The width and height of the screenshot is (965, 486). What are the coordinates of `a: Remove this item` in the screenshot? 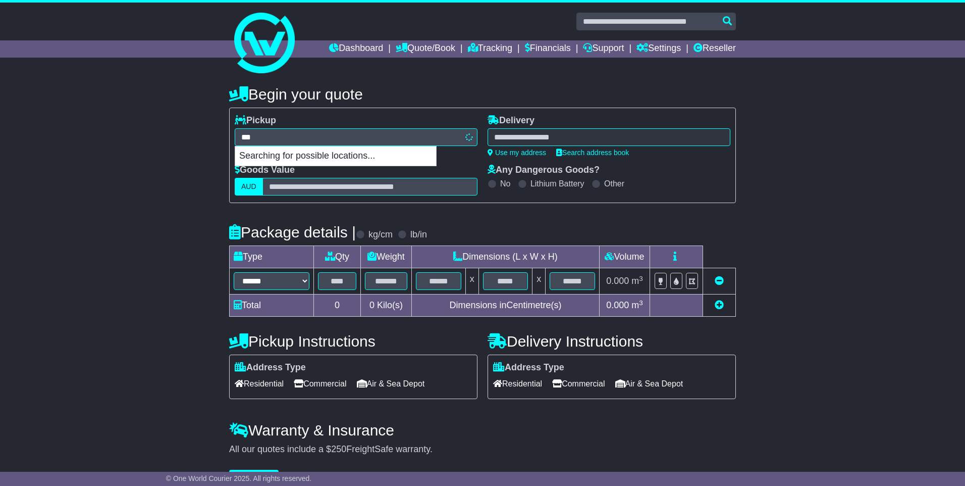 It's located at (719, 281).